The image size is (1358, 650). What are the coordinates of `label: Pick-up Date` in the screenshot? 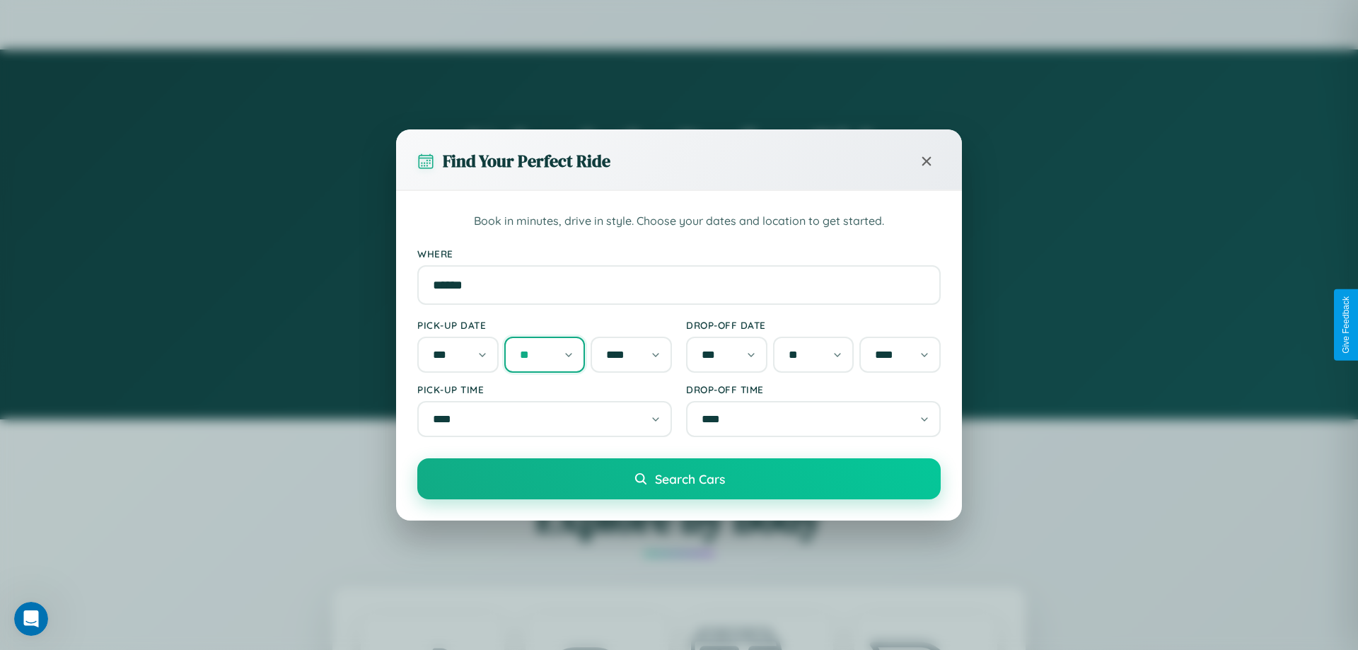 It's located at (545, 325).